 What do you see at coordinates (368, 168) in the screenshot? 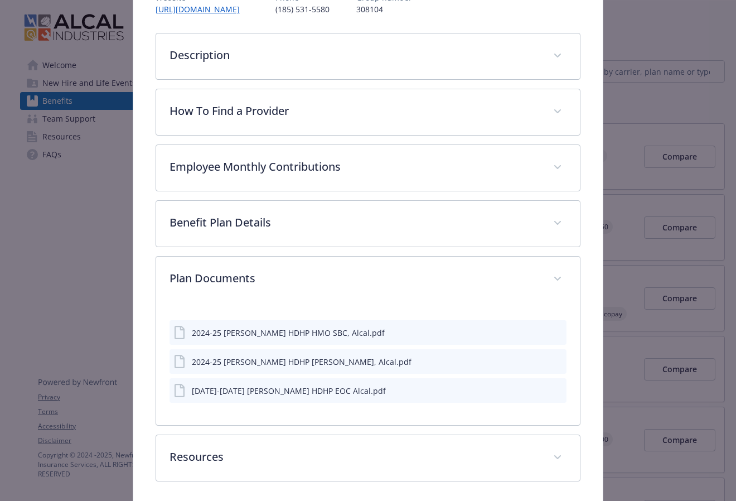
I see `div: Employee Monthly Contributions` at bounding box center [368, 168].